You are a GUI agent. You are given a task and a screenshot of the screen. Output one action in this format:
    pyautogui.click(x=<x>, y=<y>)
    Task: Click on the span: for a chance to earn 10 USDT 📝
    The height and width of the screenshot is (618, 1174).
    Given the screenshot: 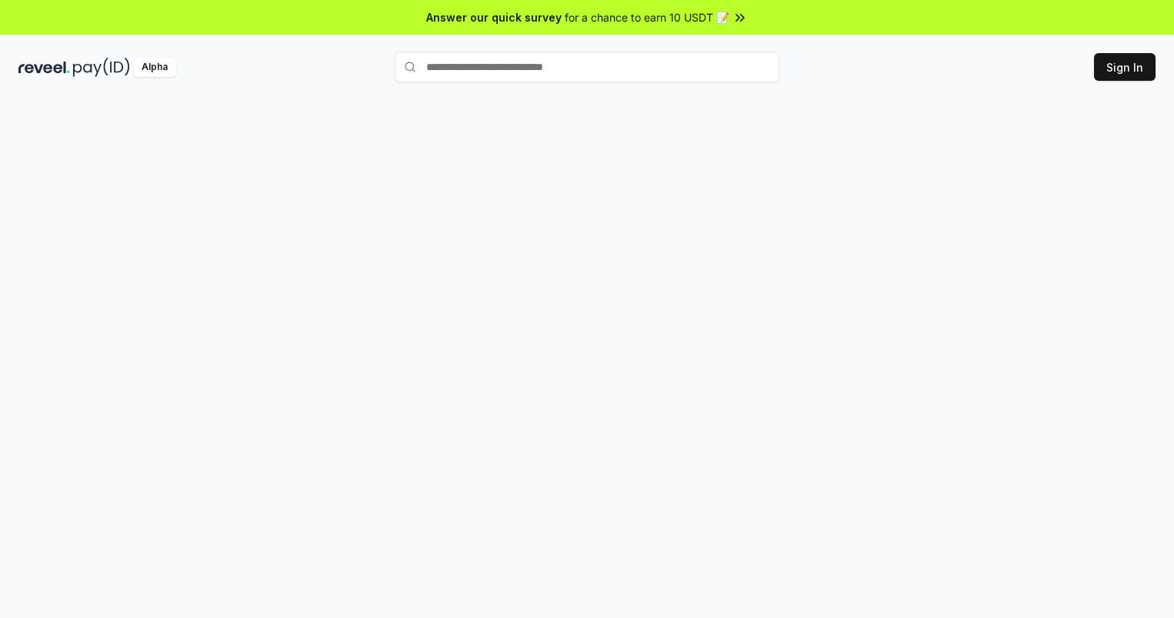 What is the action you would take?
    pyautogui.click(x=647, y=17)
    